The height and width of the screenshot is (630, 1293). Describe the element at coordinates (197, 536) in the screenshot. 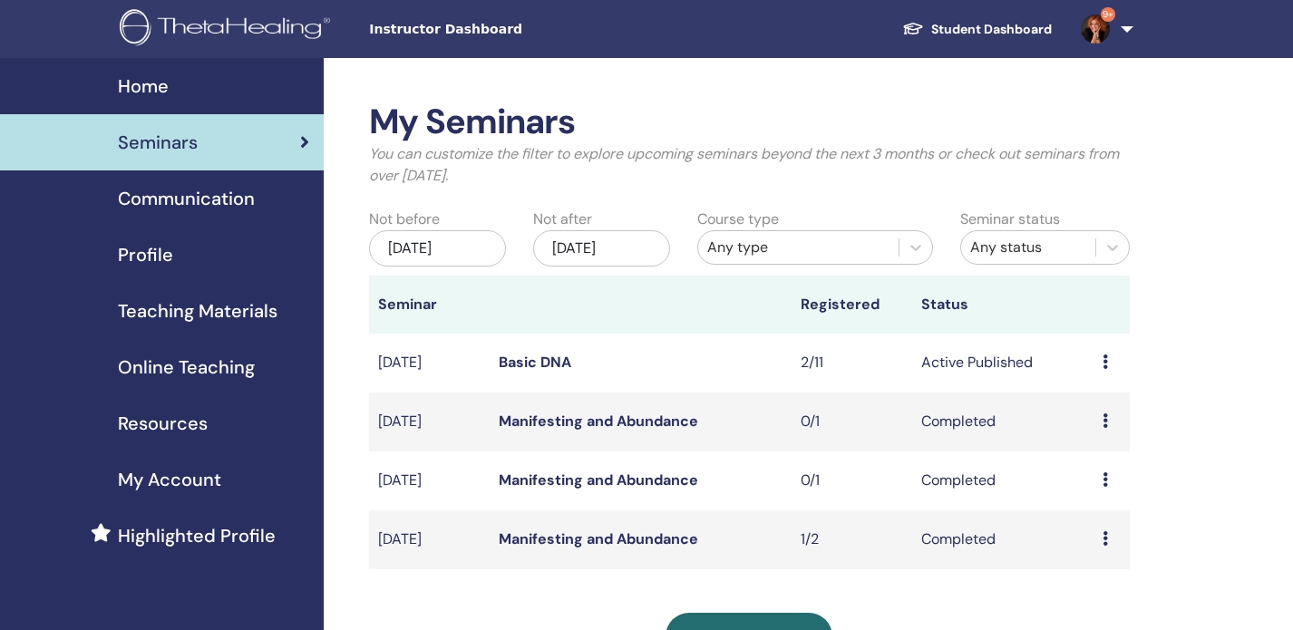

I see `span: Highlighted Profile` at that location.